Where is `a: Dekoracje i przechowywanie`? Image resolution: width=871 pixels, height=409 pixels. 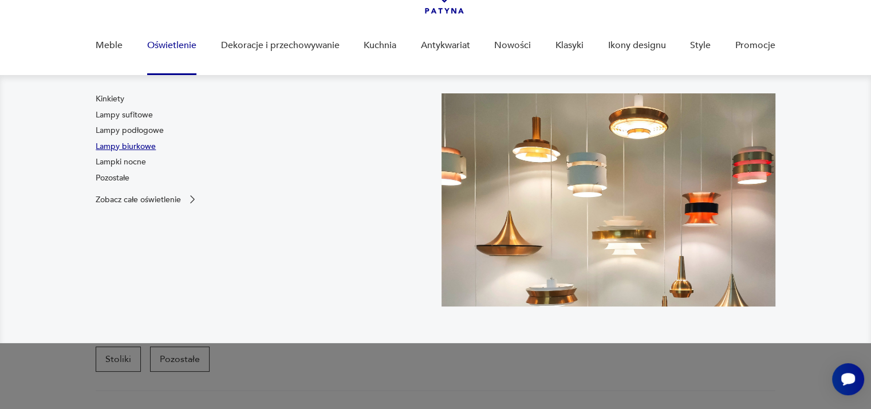 a: Dekoracje i przechowywanie is located at coordinates (279, 45).